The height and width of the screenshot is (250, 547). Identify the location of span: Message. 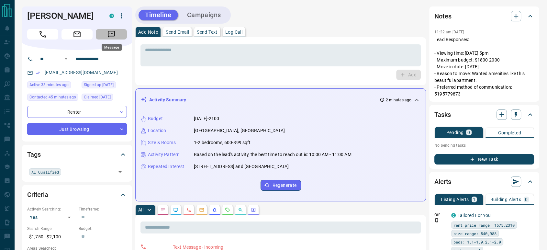
(111, 34).